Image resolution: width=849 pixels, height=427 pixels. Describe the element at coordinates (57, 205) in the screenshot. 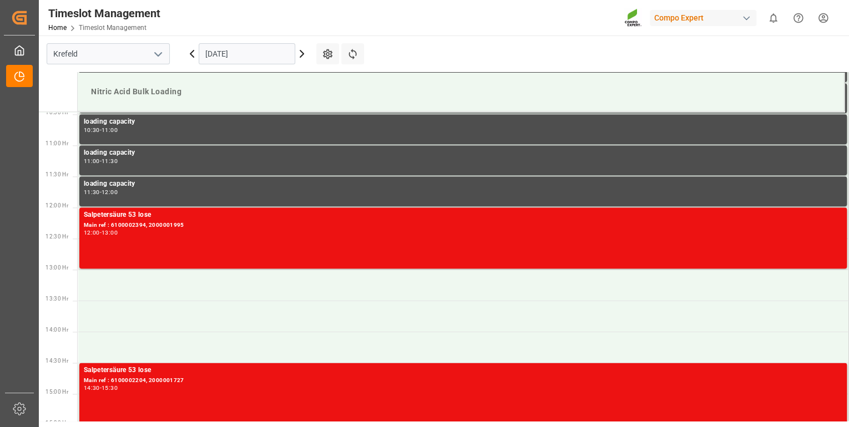

I see `span: 12:00 Hr` at that location.